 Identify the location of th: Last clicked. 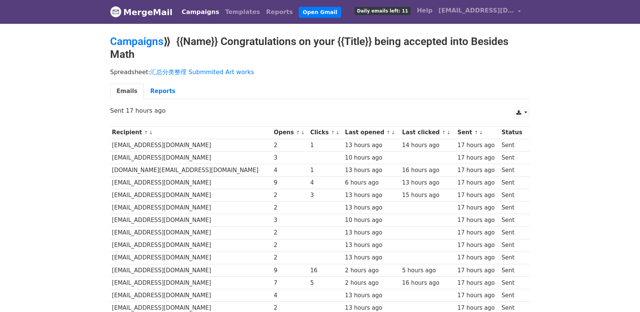
(428, 132).